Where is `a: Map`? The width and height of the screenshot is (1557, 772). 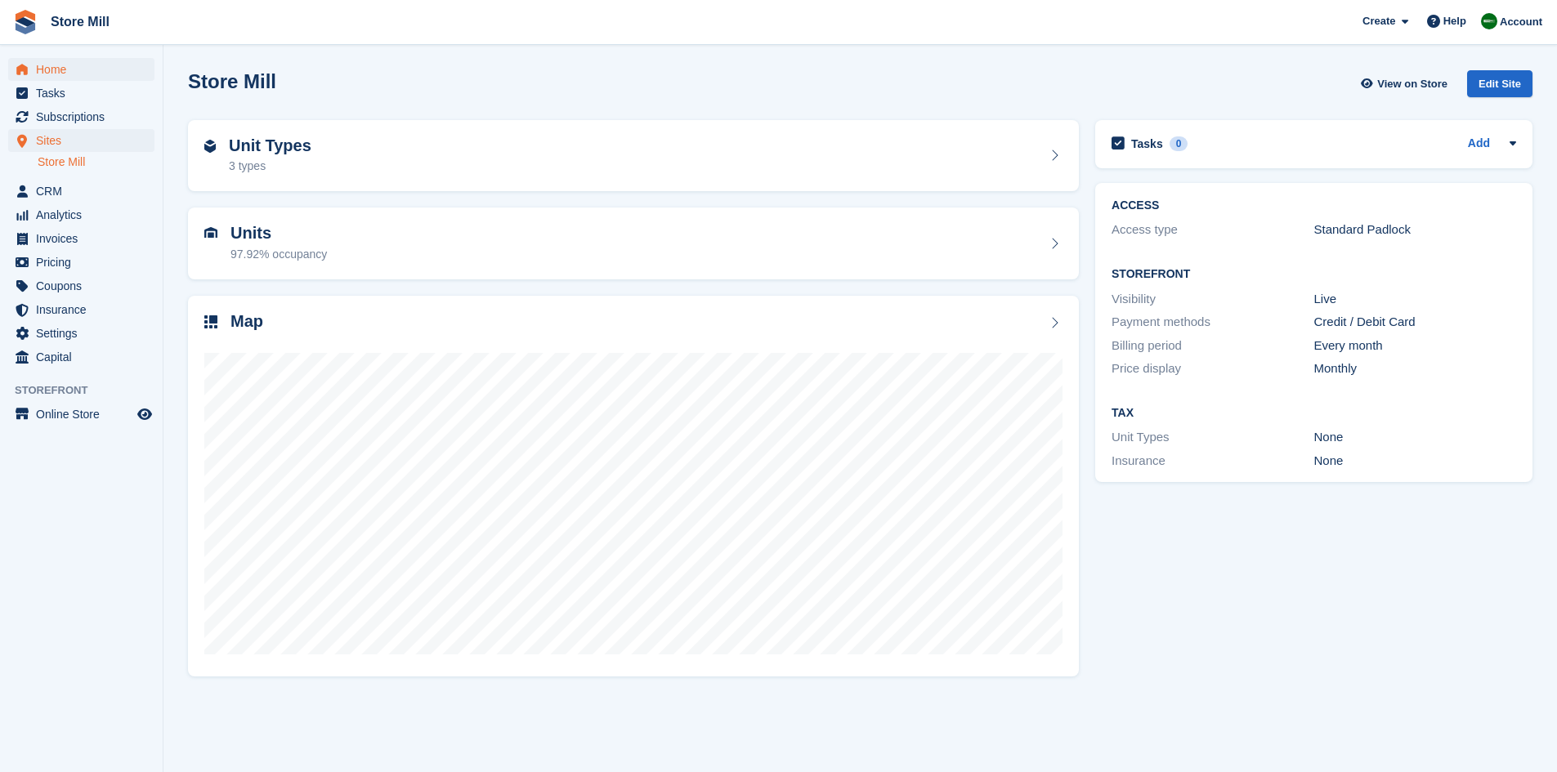 a: Map is located at coordinates (633, 486).